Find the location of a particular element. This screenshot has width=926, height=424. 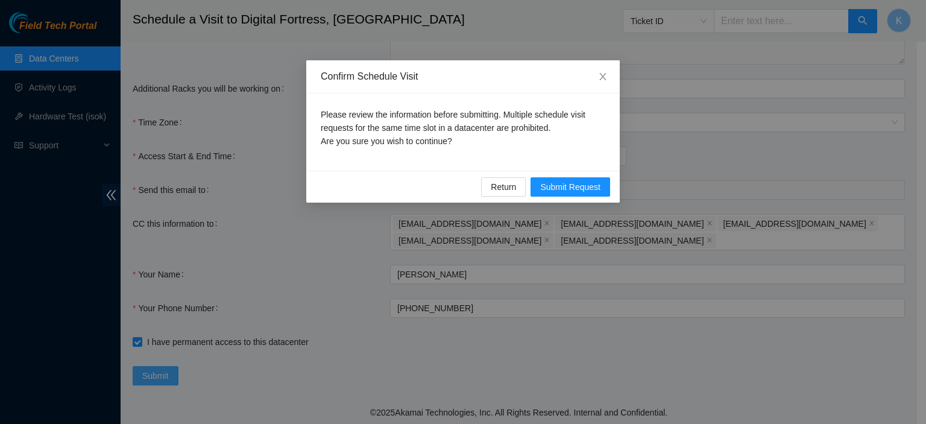

button: Submit Request is located at coordinates (570, 187).